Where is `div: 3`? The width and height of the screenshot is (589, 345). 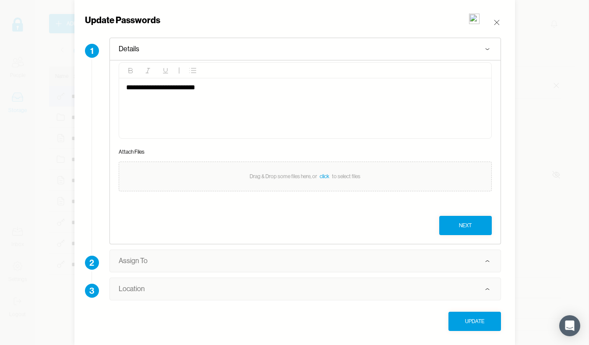 div: 3 is located at coordinates (92, 291).